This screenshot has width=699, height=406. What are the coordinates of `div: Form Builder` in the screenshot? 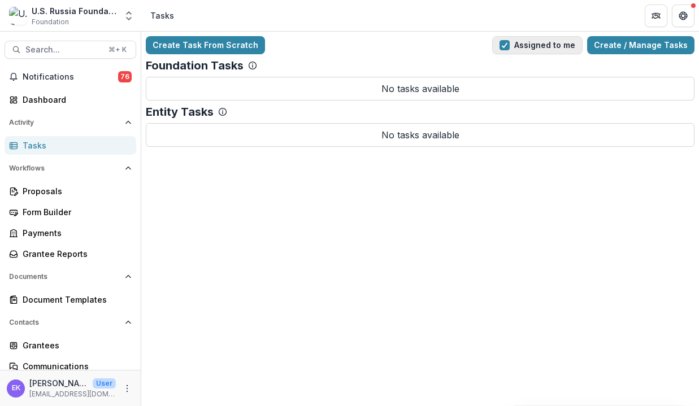 It's located at (75, 212).